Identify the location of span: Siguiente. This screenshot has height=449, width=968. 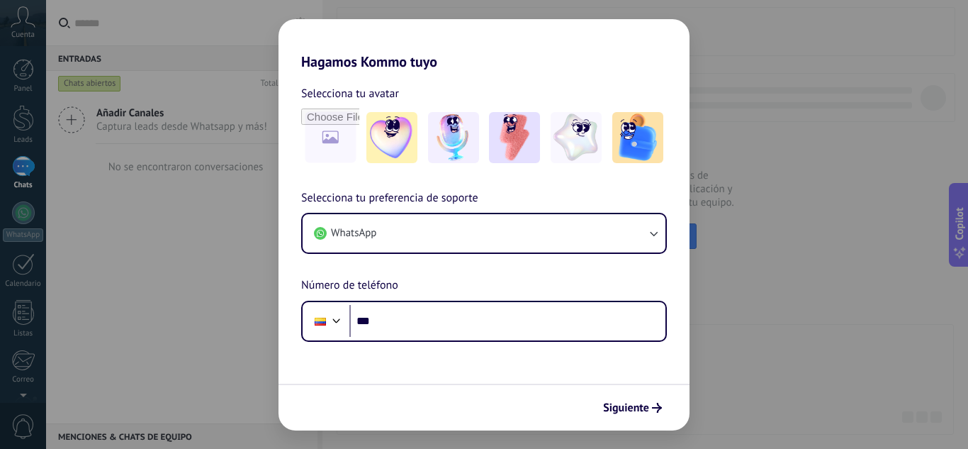
(626, 407).